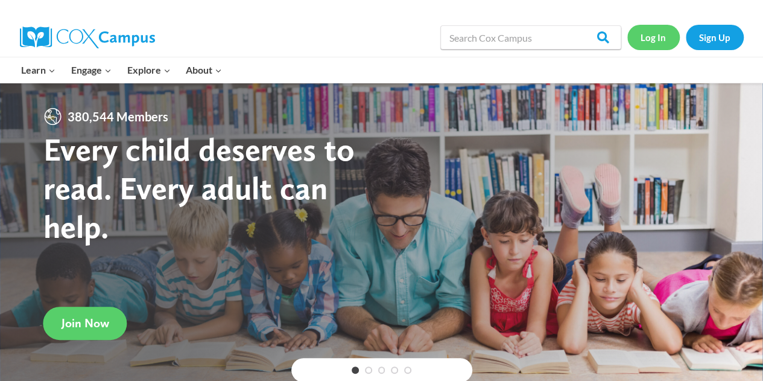 The width and height of the screenshot is (763, 381). What do you see at coordinates (85, 323) in the screenshot?
I see `a: Join Now` at bounding box center [85, 323].